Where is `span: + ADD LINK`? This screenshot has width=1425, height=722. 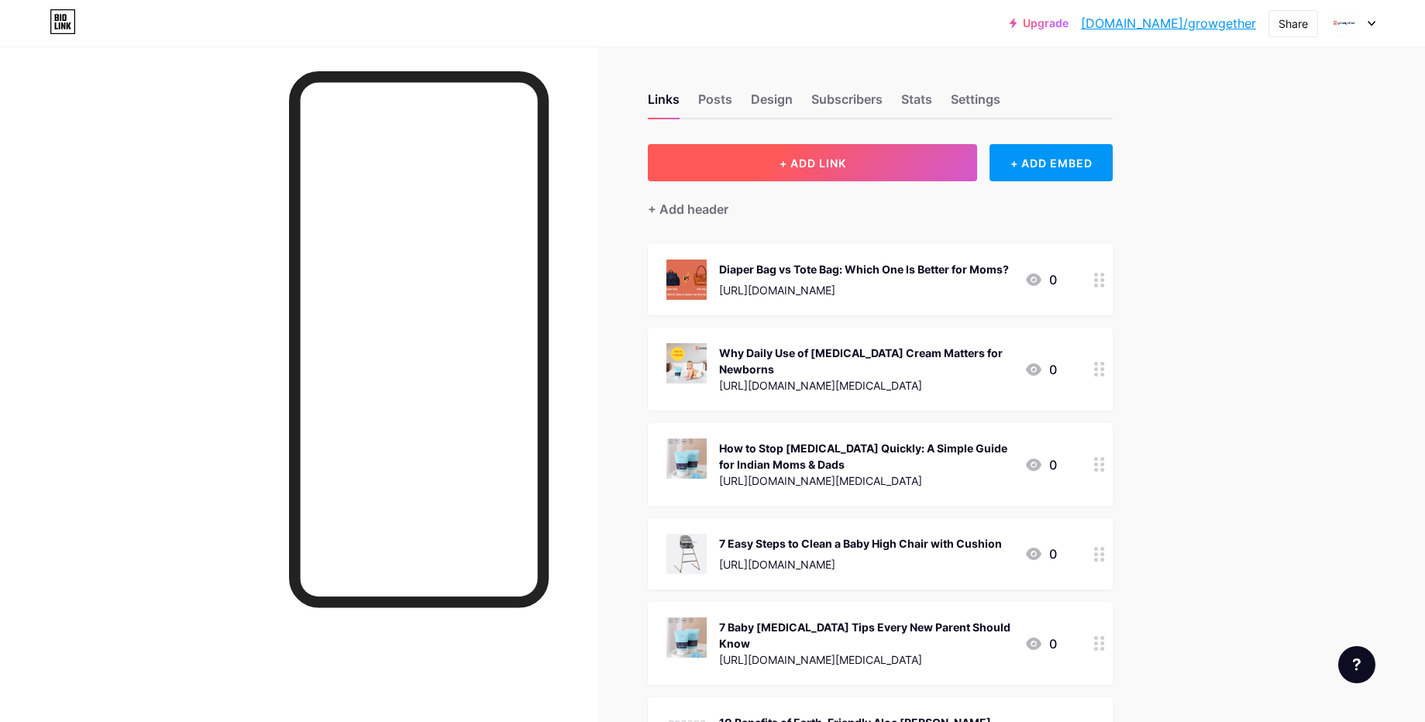 span: + ADD LINK is located at coordinates (813, 163).